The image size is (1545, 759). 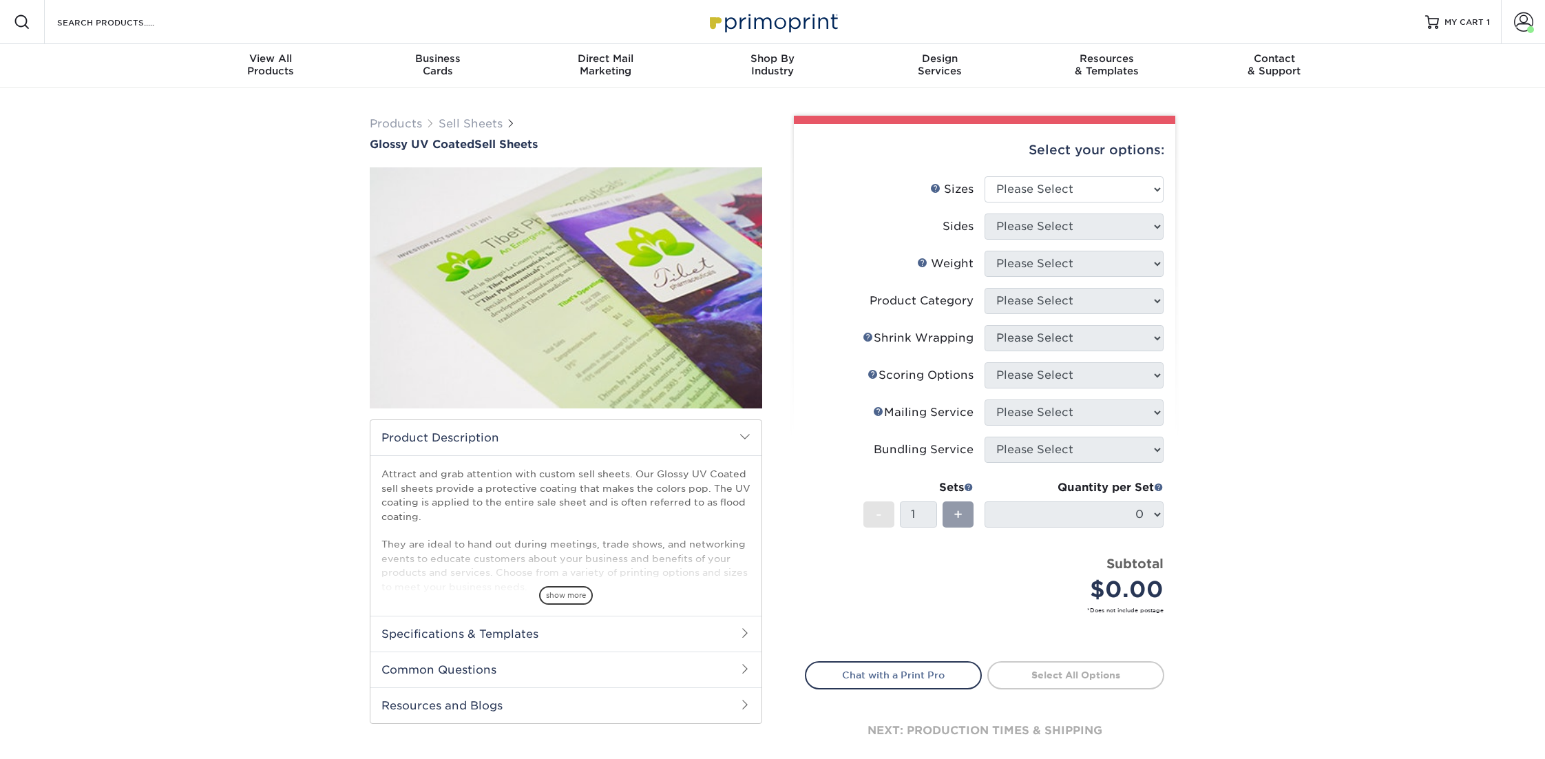 I want to click on span: Resources, so click(x=1106, y=59).